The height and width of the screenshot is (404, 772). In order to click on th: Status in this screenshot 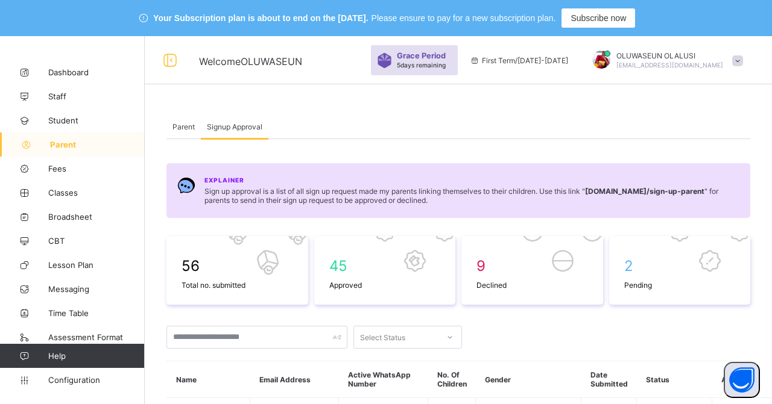, I will do `click(674, 380)`.